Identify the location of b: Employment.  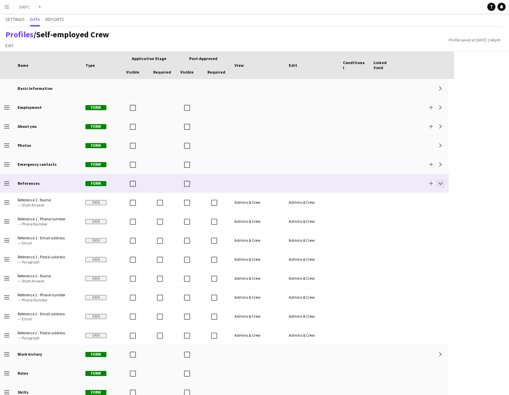
(29, 107).